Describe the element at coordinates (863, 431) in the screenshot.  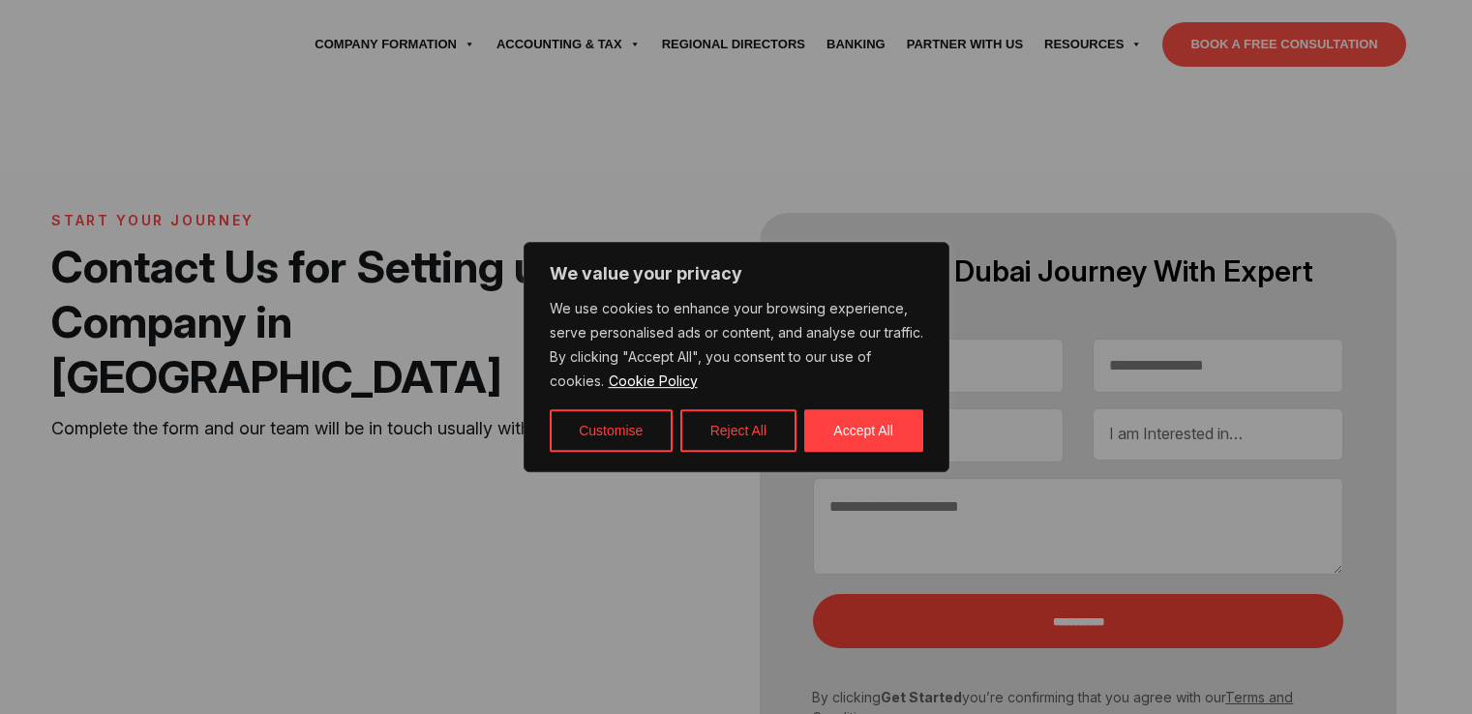
I see `button: Accept All` at that location.